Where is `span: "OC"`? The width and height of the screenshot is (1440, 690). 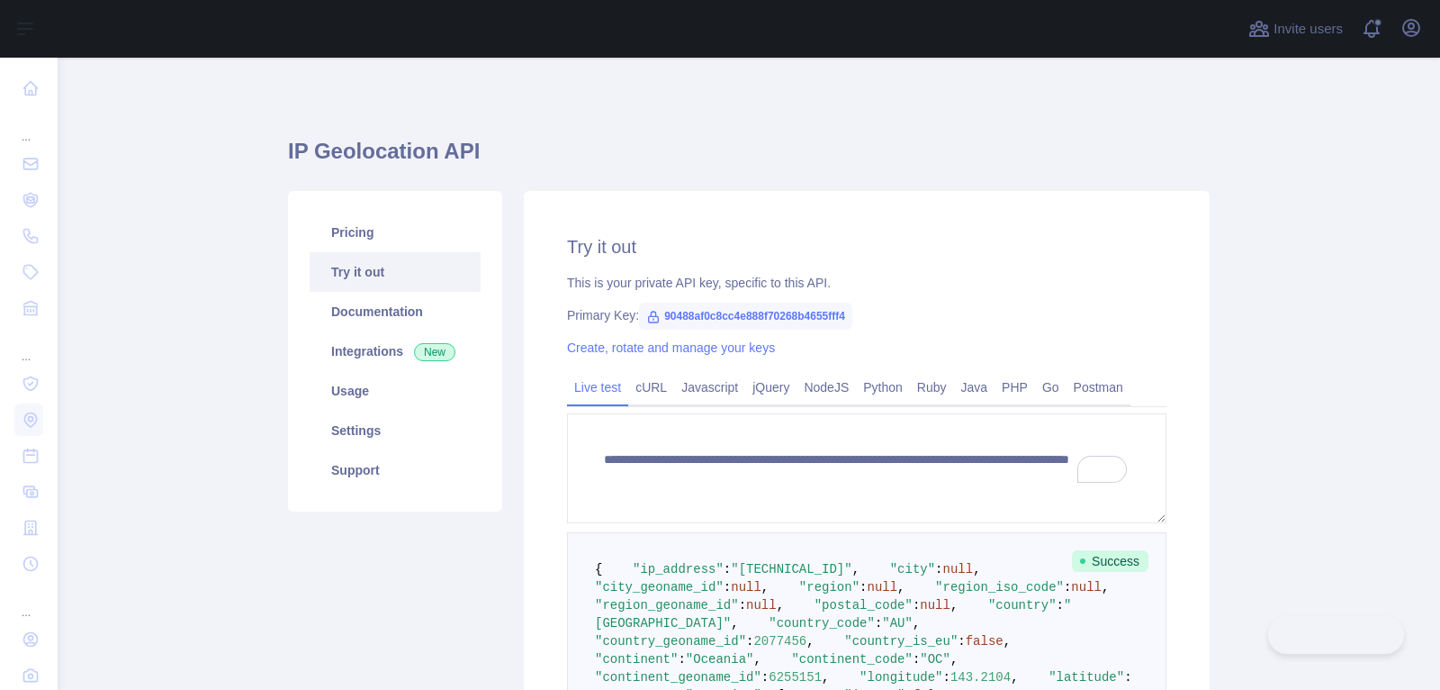 span: "OC" is located at coordinates (935, 659).